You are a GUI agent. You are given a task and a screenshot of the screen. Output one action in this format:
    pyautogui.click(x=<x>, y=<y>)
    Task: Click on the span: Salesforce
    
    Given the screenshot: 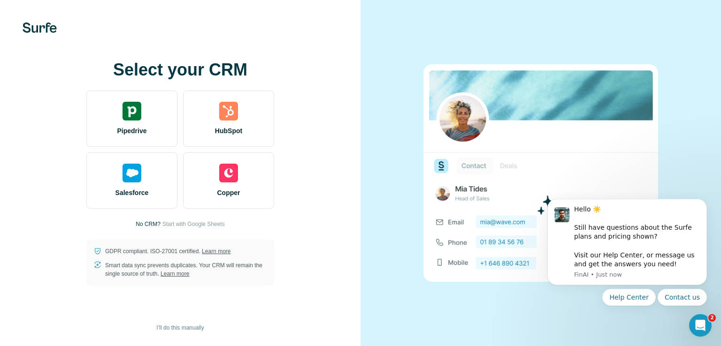 What is the action you would take?
    pyautogui.click(x=132, y=193)
    